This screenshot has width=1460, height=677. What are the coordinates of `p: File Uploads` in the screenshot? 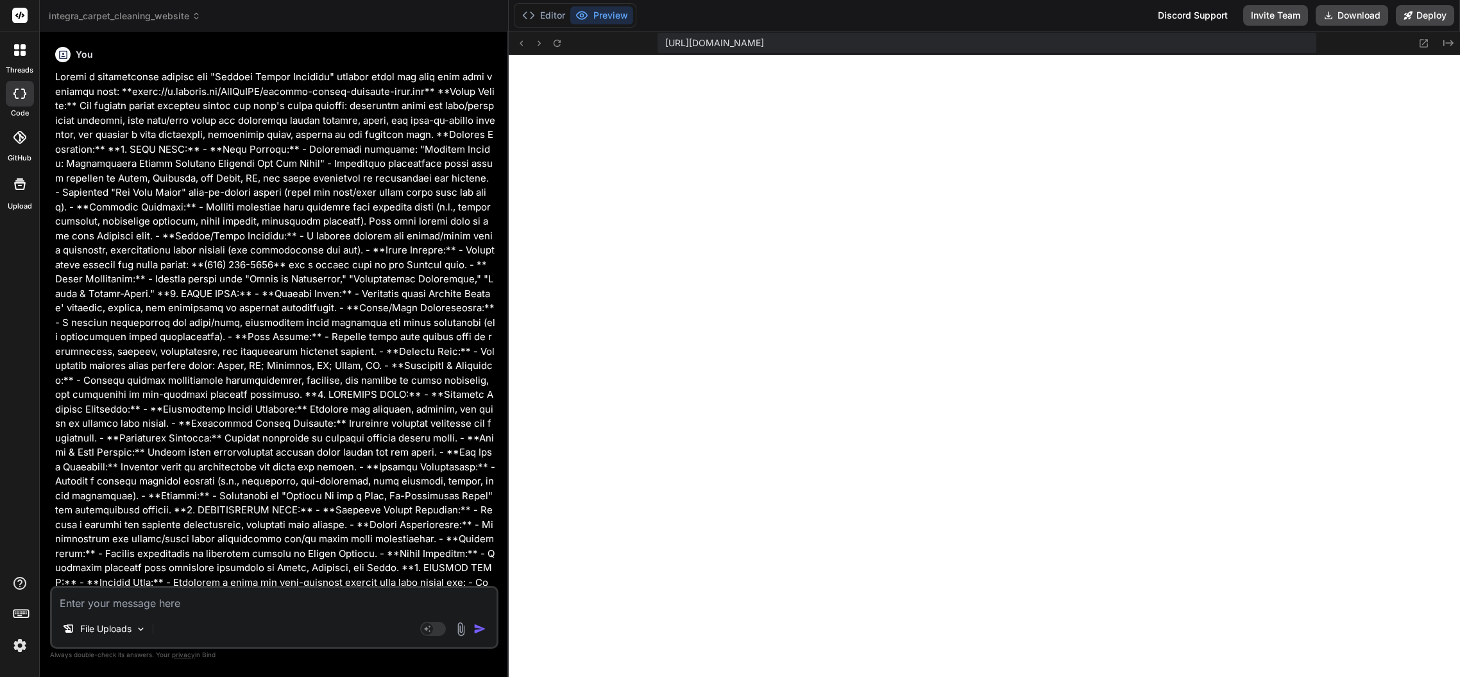 It's located at (106, 628).